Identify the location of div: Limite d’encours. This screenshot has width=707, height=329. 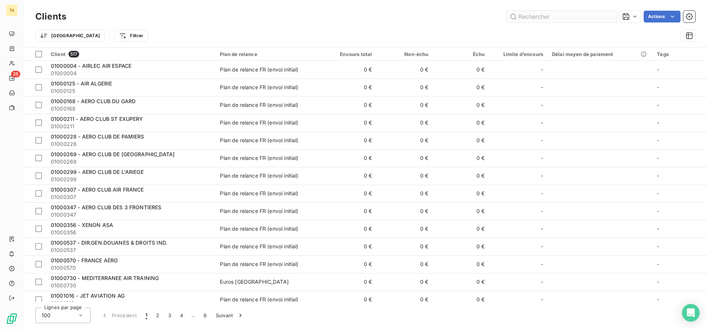
(519, 54).